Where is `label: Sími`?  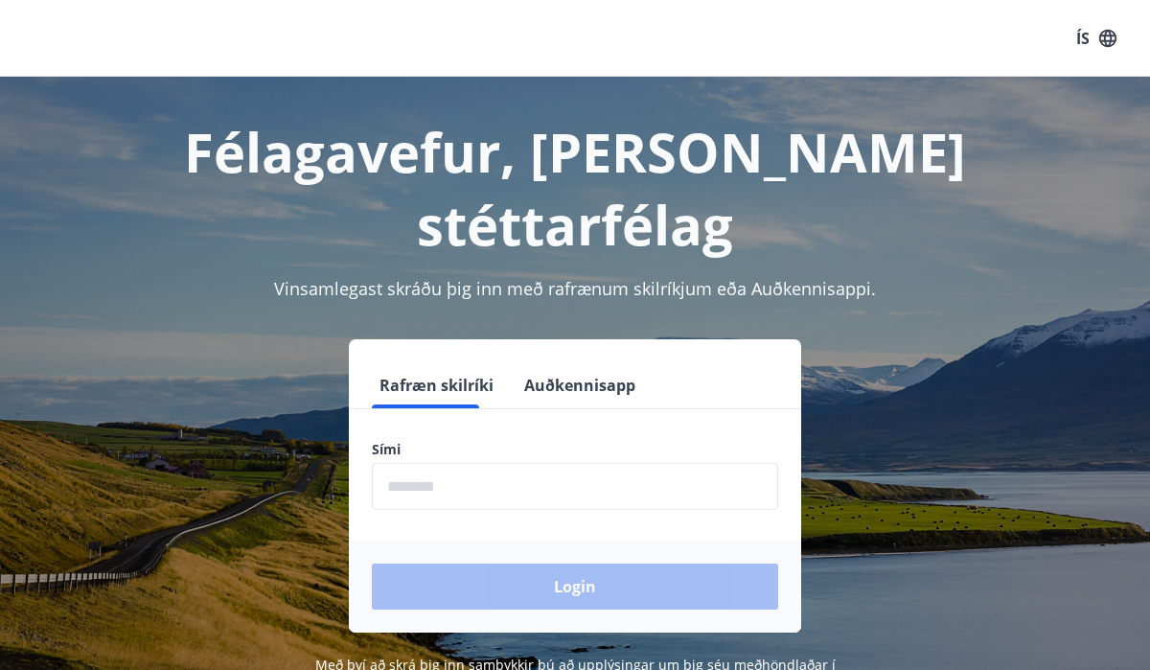
label: Sími is located at coordinates (575, 450).